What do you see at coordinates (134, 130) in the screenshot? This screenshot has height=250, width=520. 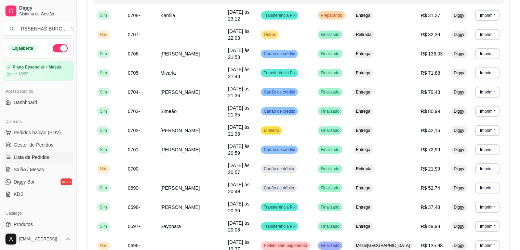 I see `span: 0702-` at bounding box center [134, 130].